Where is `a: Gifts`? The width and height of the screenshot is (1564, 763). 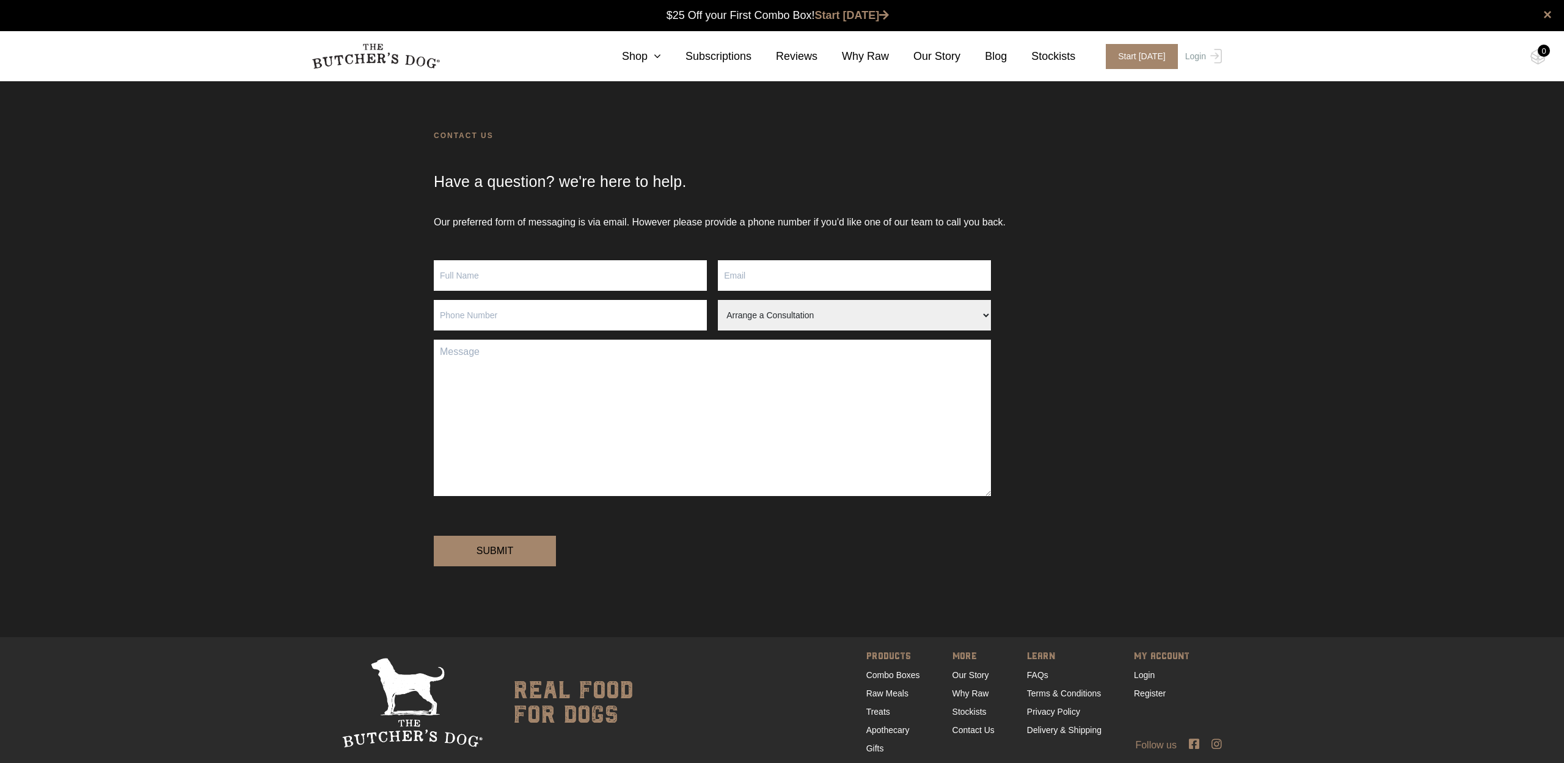
a: Gifts is located at coordinates (875, 748).